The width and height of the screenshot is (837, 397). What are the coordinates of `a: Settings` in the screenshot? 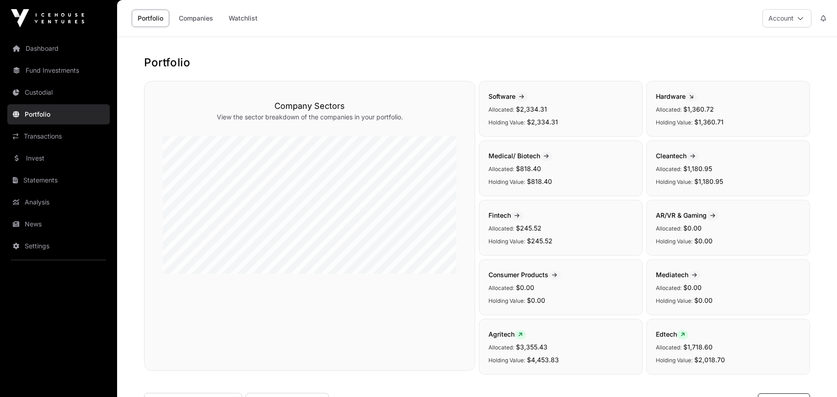 It's located at (59, 246).